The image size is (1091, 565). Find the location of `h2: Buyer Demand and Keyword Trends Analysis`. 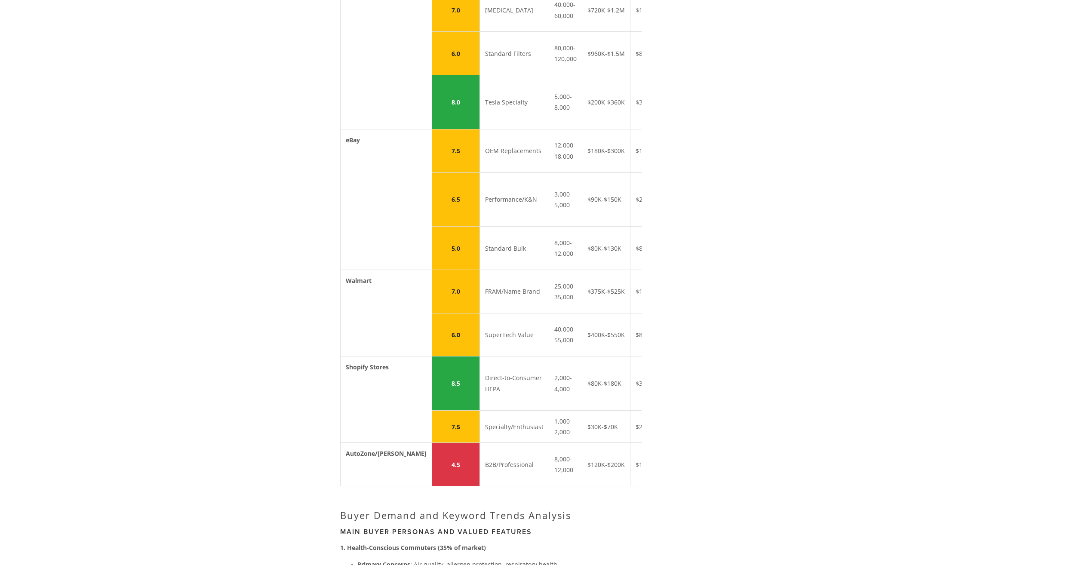

h2: Buyer Demand and Keyword Trends Analysis is located at coordinates (491, 515).